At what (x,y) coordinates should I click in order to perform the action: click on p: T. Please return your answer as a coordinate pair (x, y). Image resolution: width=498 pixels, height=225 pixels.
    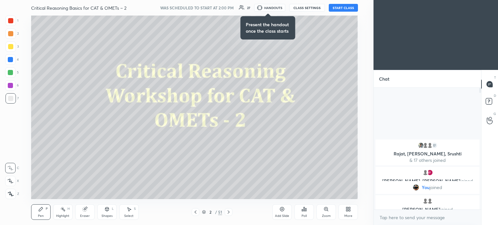
    Looking at the image, I should click on (495, 78).